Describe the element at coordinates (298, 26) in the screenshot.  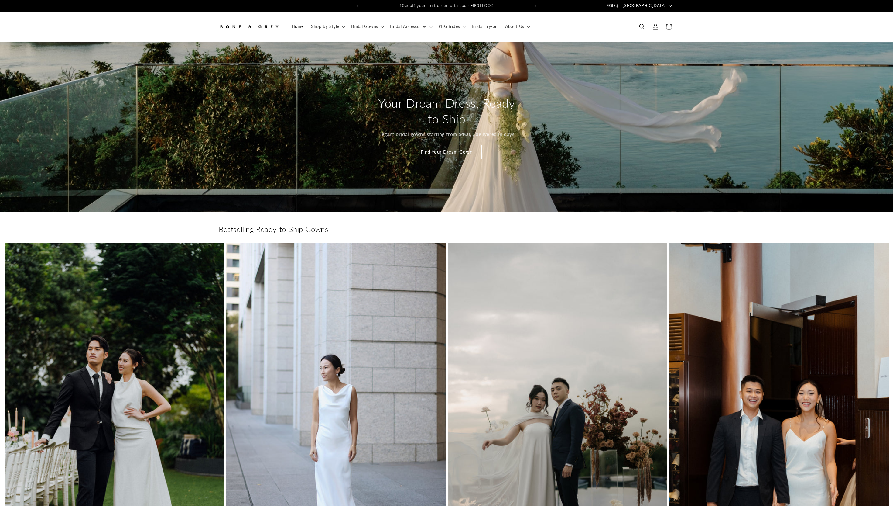
I see `a: Home` at that location.